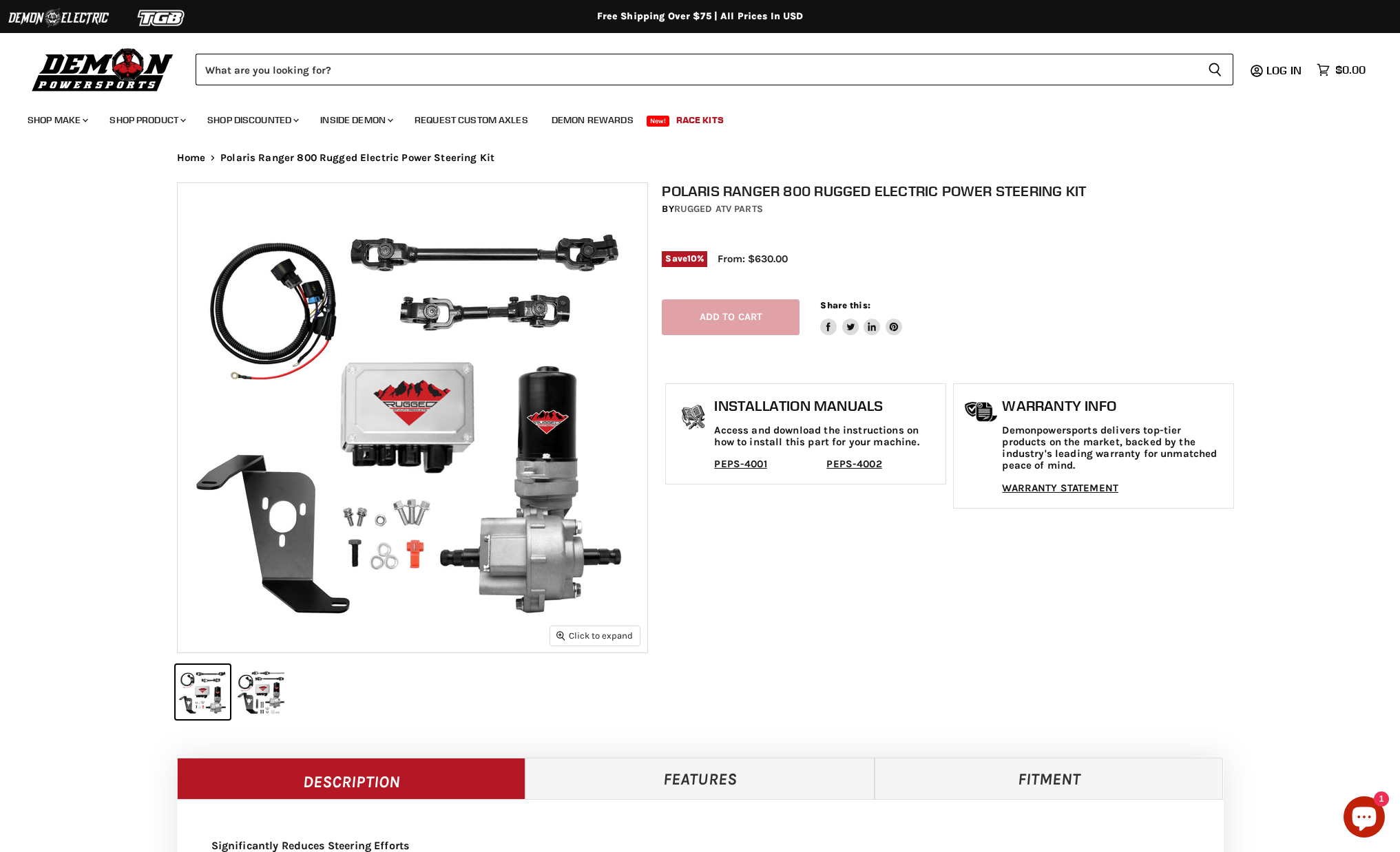 This screenshot has width=1400, height=852. I want to click on img: Demon Powersports, so click(103, 69).